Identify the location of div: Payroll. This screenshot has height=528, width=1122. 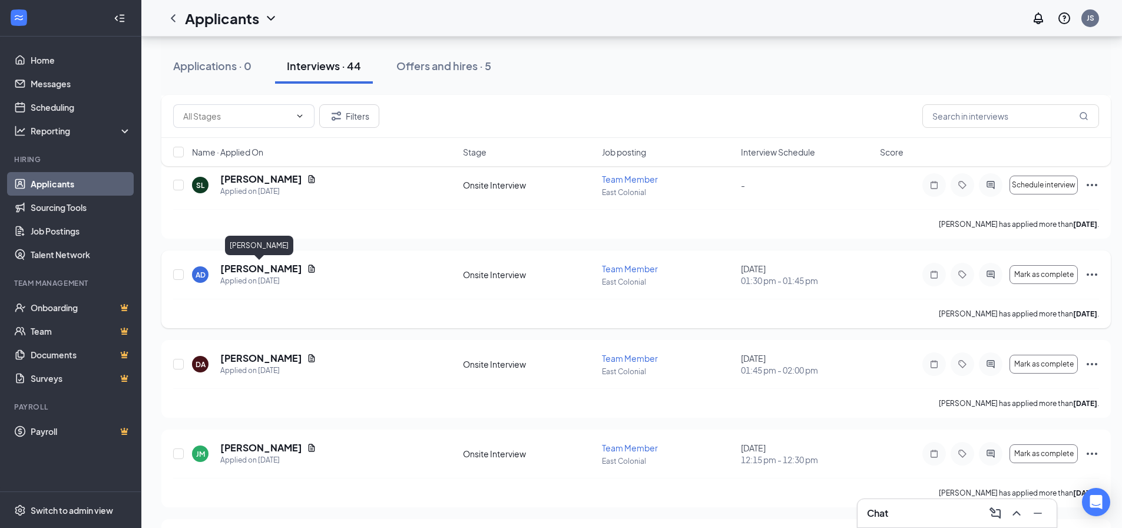
(71, 406).